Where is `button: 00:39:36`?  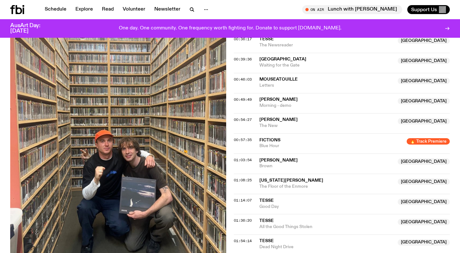
button: 00:39:36 is located at coordinates (243, 59).